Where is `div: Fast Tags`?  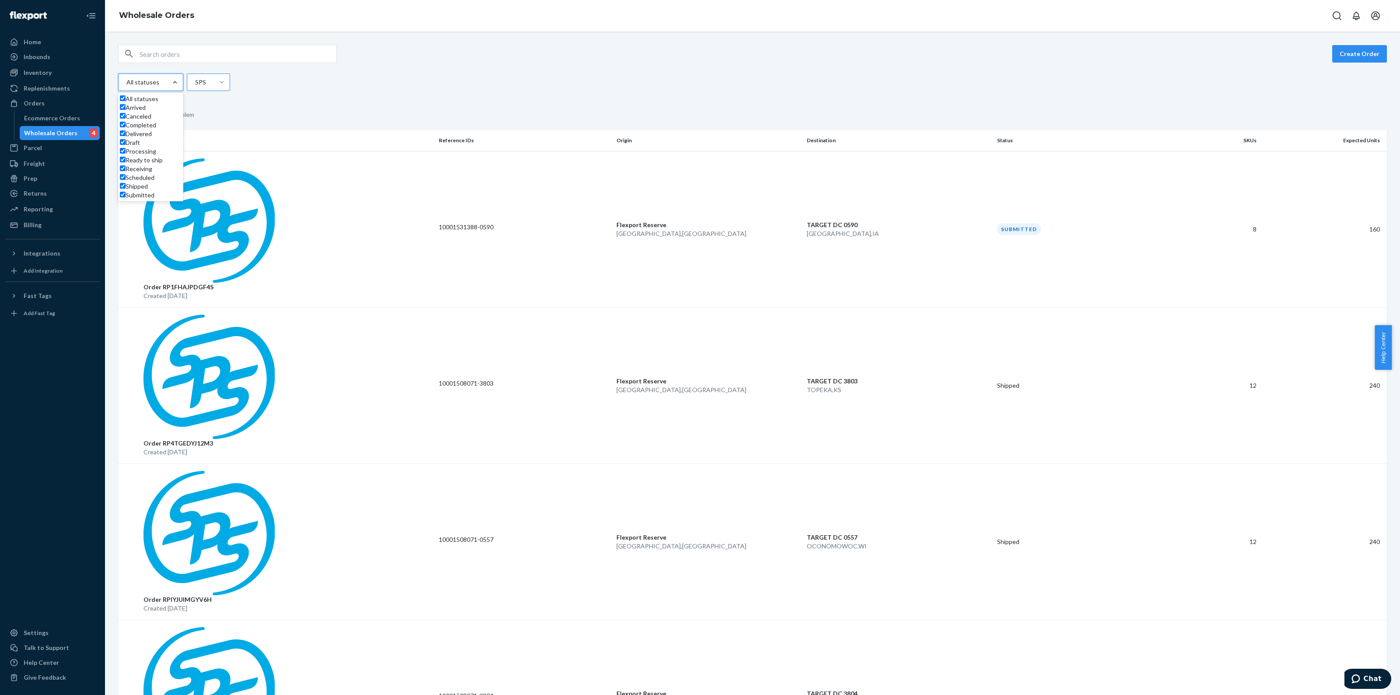 div: Fast Tags is located at coordinates (38, 296).